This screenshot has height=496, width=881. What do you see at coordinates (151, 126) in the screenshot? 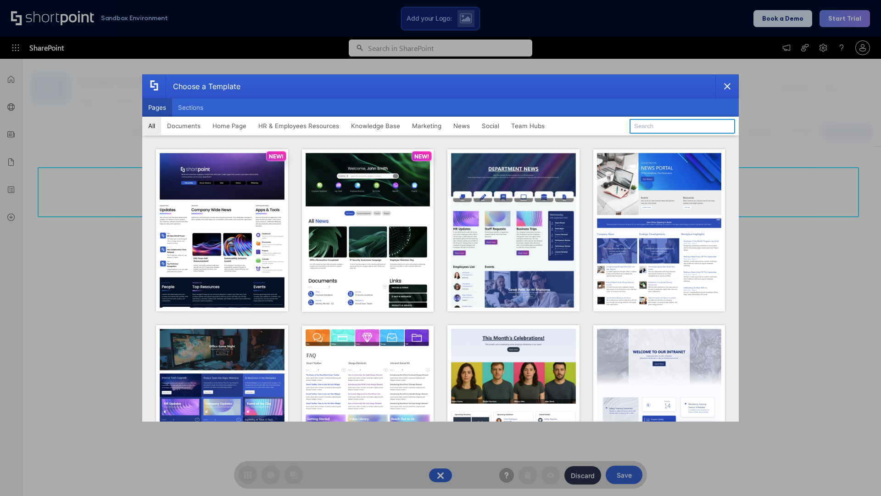
I see `button: All` at bounding box center [151, 126].